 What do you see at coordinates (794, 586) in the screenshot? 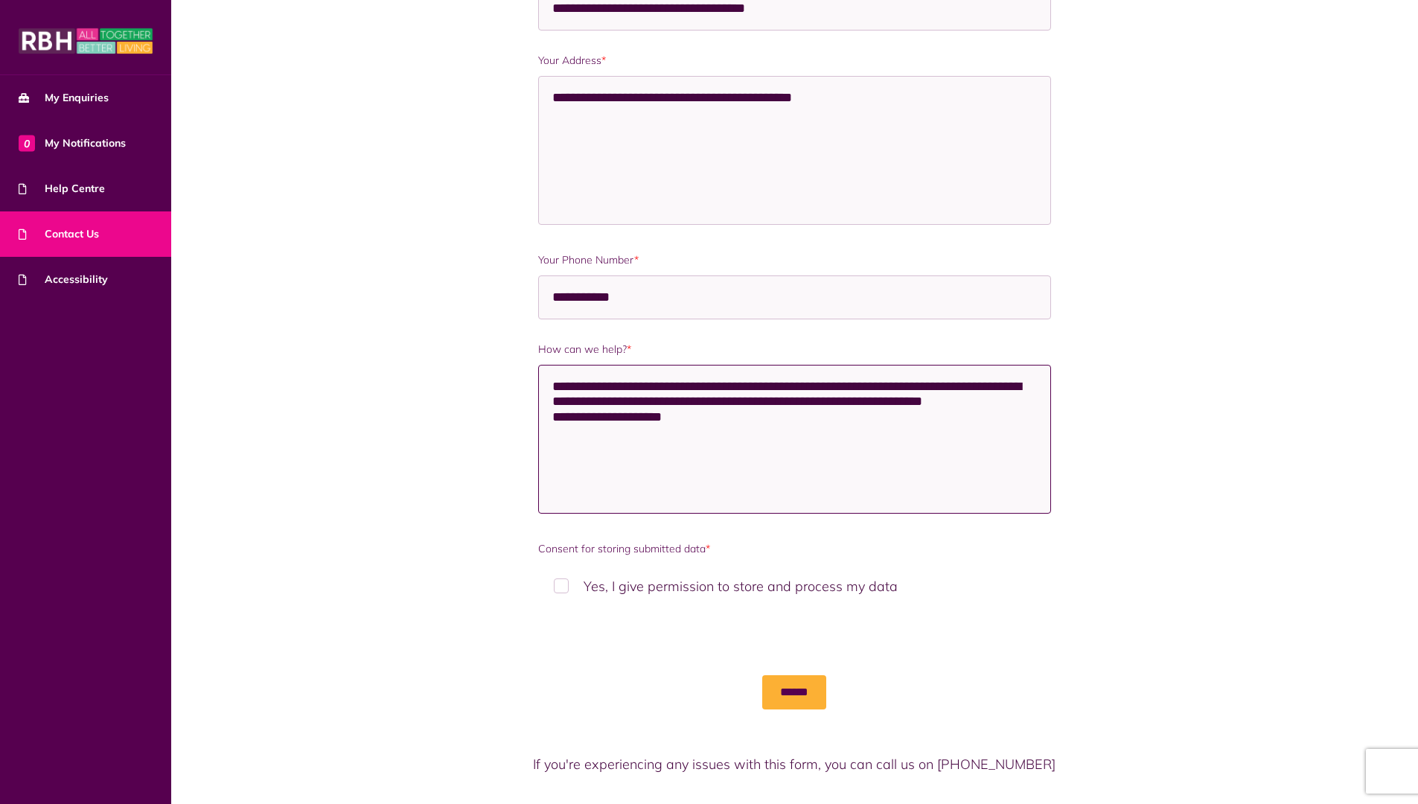
I see `label: Yes, I give permission to store and process my data` at bounding box center [794, 586].